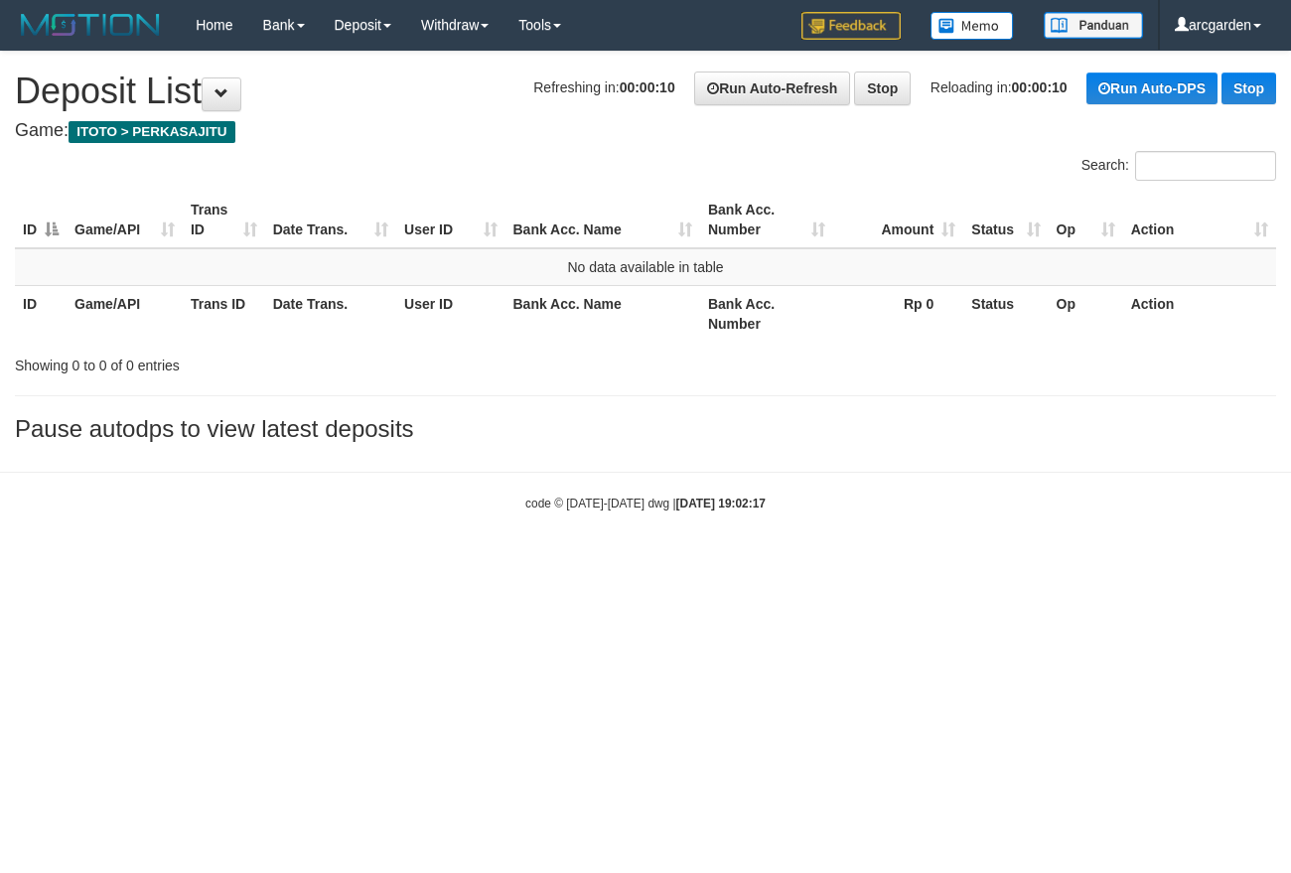 This screenshot has height=873, width=1291. Describe the element at coordinates (645, 267) in the screenshot. I see `td: No data available in table` at that location.